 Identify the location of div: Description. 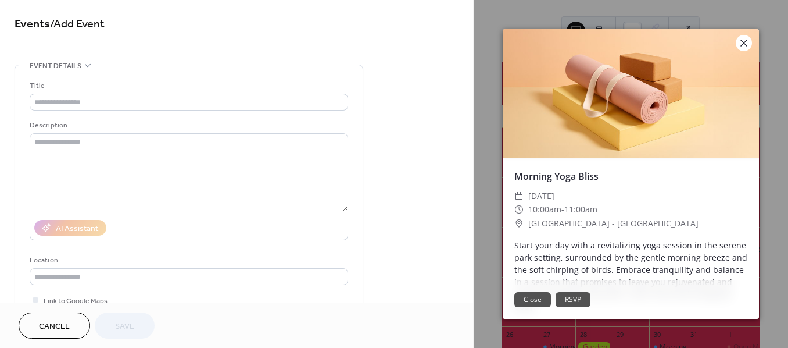
(188, 125).